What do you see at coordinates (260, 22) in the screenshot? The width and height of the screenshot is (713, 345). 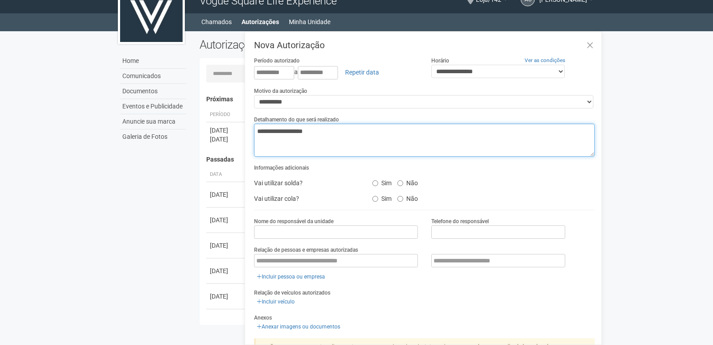 I see `a: Autorizações` at bounding box center [260, 22].